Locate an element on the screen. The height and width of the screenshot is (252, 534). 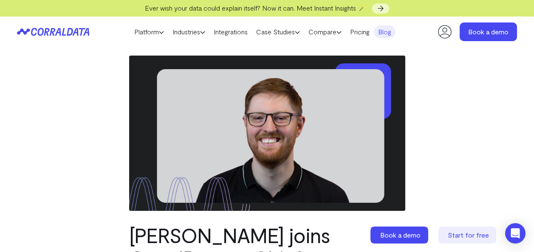
div: Open Intercom Messenger is located at coordinates (515, 234).